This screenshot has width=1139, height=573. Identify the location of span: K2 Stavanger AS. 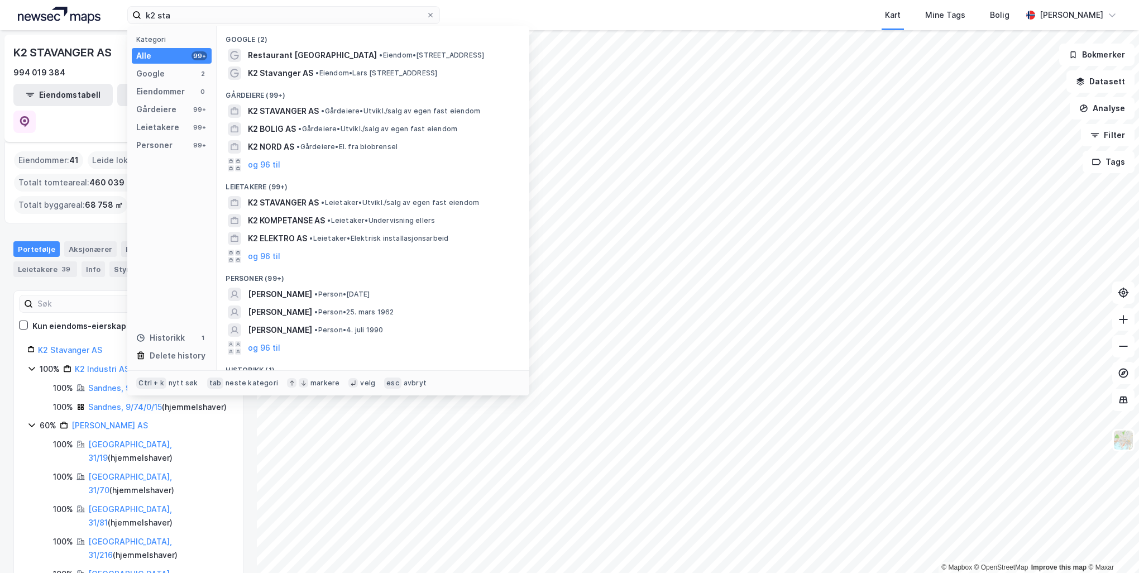
(280, 73).